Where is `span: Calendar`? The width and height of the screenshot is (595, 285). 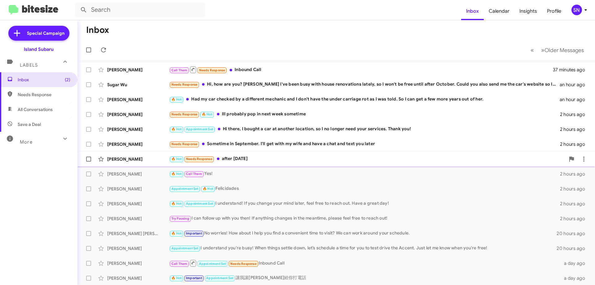 span: Calendar is located at coordinates (499, 11).